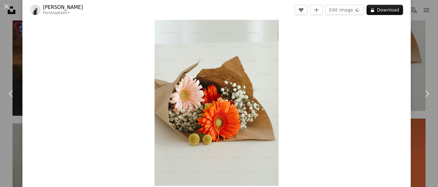  I want to click on div: For, so click(63, 13).